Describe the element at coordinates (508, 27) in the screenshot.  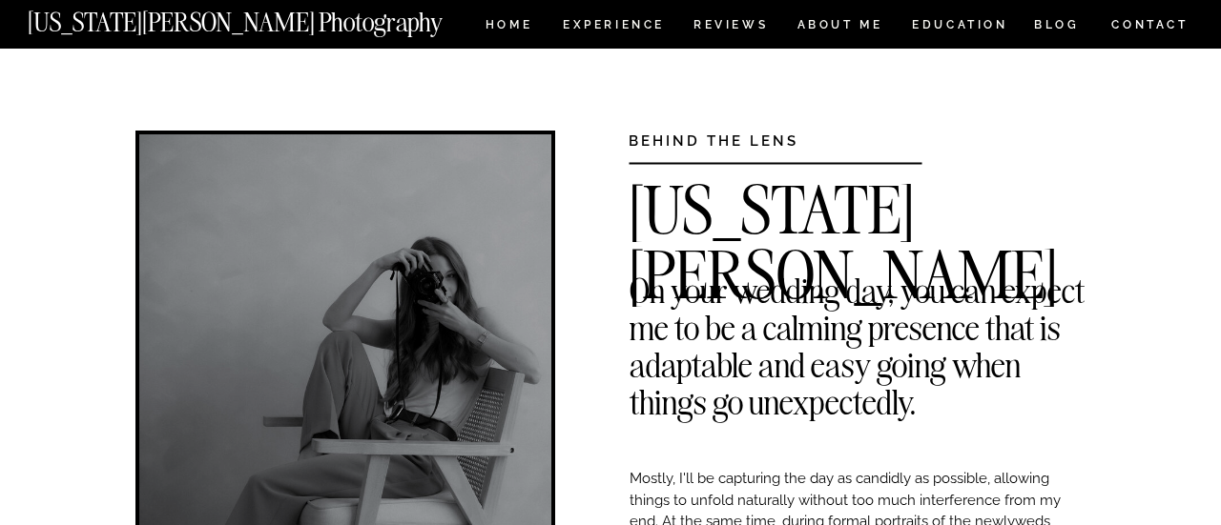
I see `a: HOME` at that location.